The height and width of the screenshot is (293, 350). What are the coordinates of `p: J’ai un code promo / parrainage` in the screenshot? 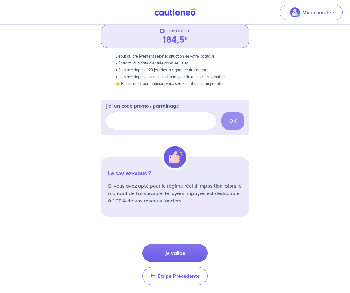 It's located at (142, 106).